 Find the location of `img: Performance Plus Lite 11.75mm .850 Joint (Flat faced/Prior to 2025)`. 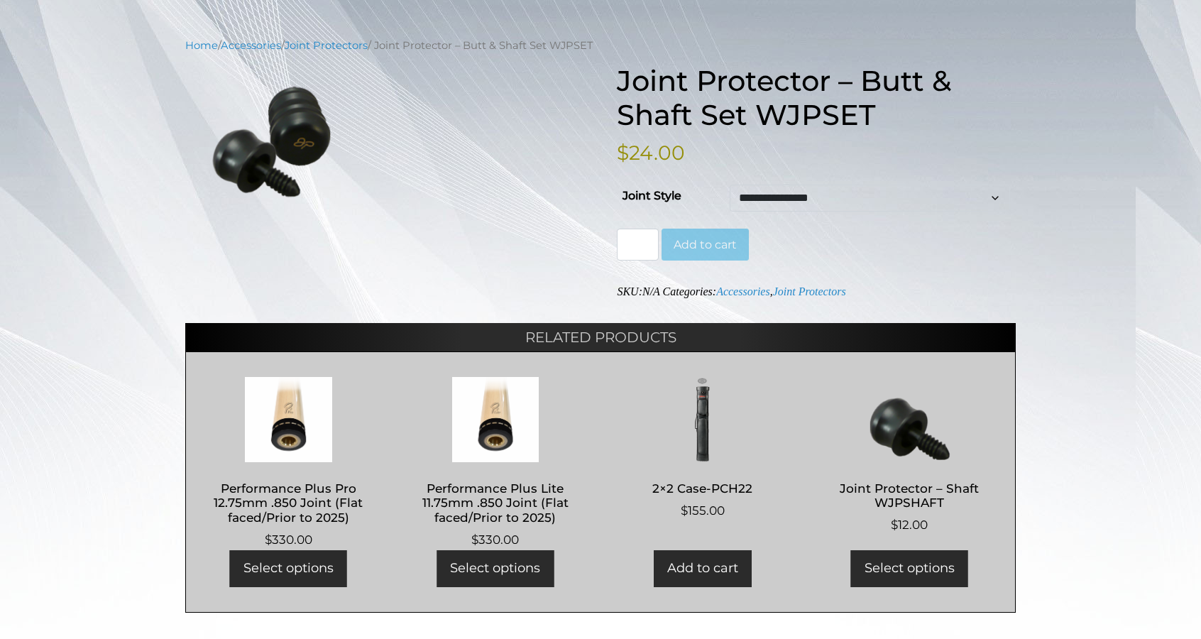

img: Performance Plus Lite 11.75mm .850 Joint (Flat faced/Prior to 2025) is located at coordinates (495, 419).